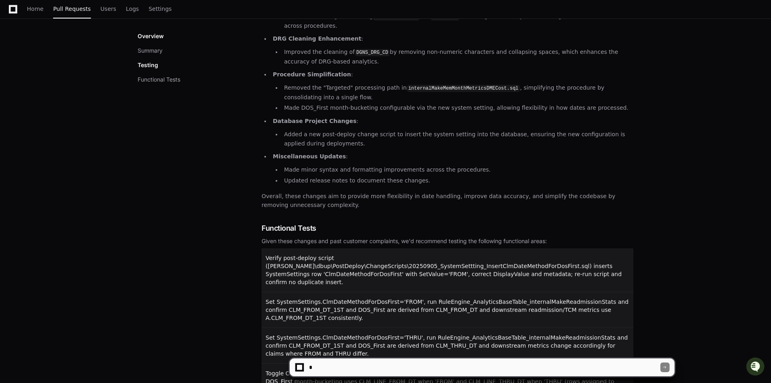 This screenshot has height=383, width=771. What do you see at coordinates (14, 128) in the screenshot?
I see `img: Matt Kasner` at bounding box center [14, 128].